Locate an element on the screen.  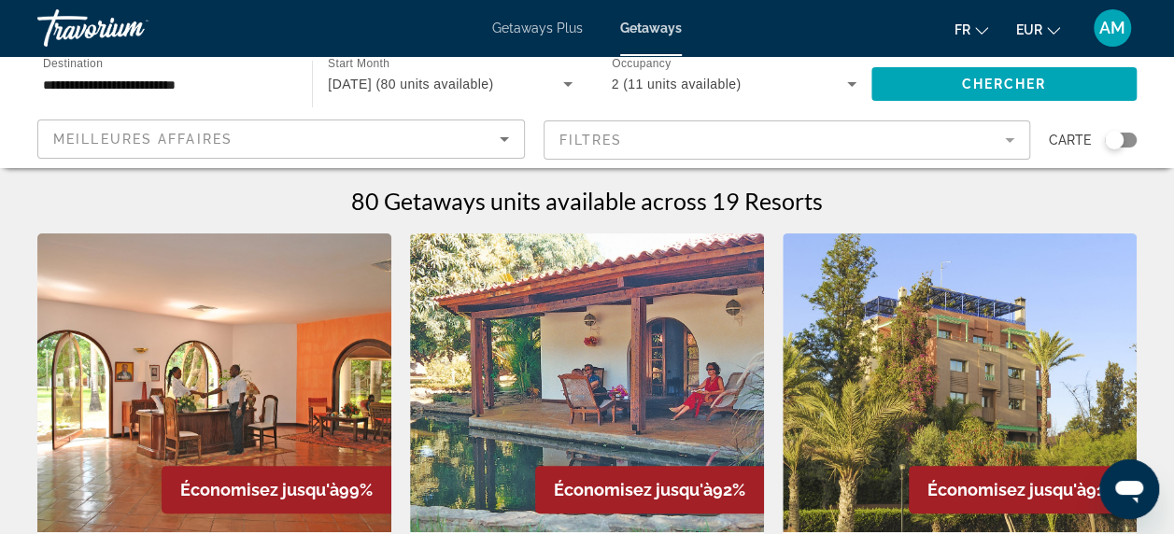
button: Chercher is located at coordinates (1004, 84).